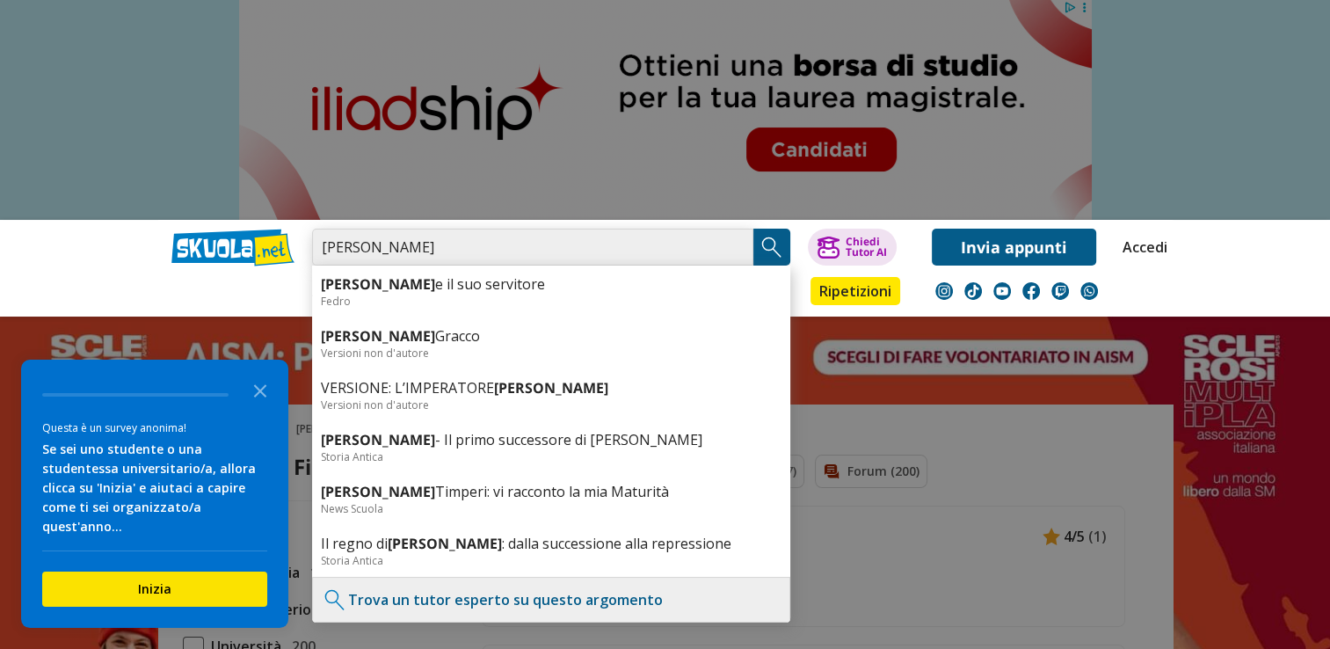 The width and height of the screenshot is (1330, 649). I want to click on a: Ripetizioni, so click(855, 291).